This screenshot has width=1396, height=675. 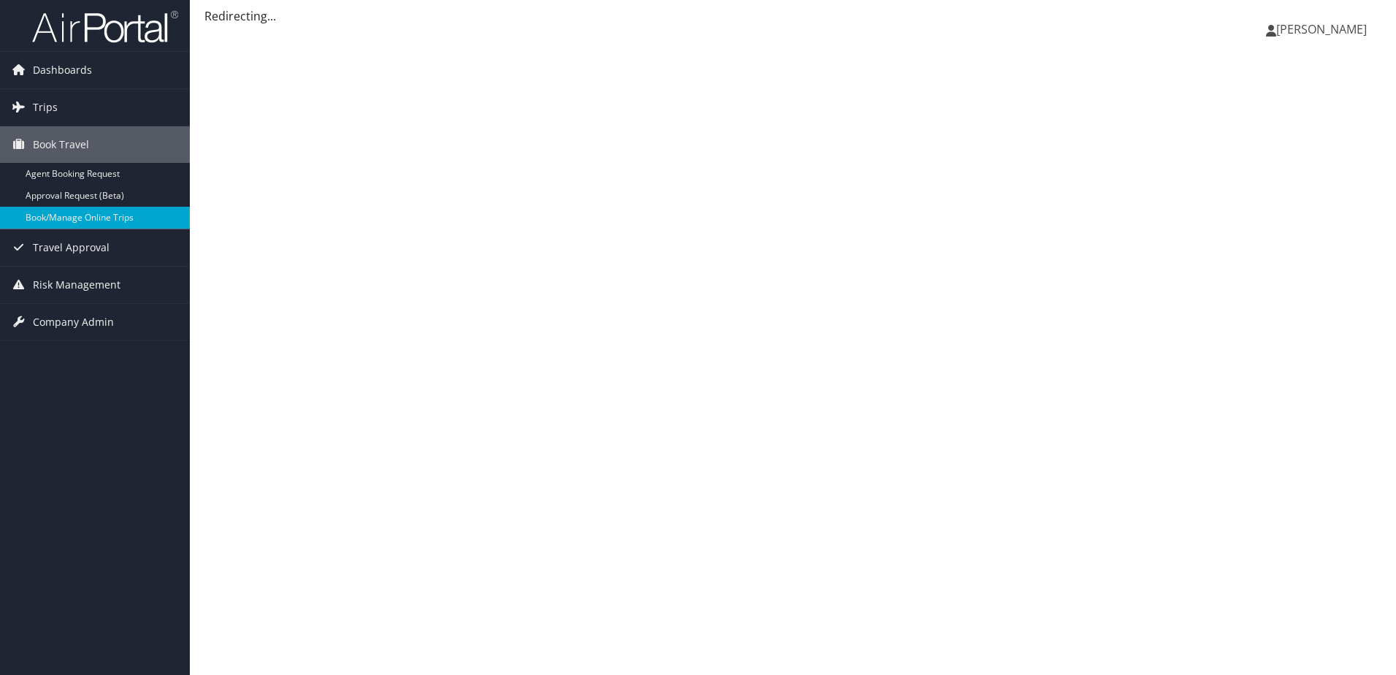 I want to click on span: Travel Approval, so click(x=71, y=248).